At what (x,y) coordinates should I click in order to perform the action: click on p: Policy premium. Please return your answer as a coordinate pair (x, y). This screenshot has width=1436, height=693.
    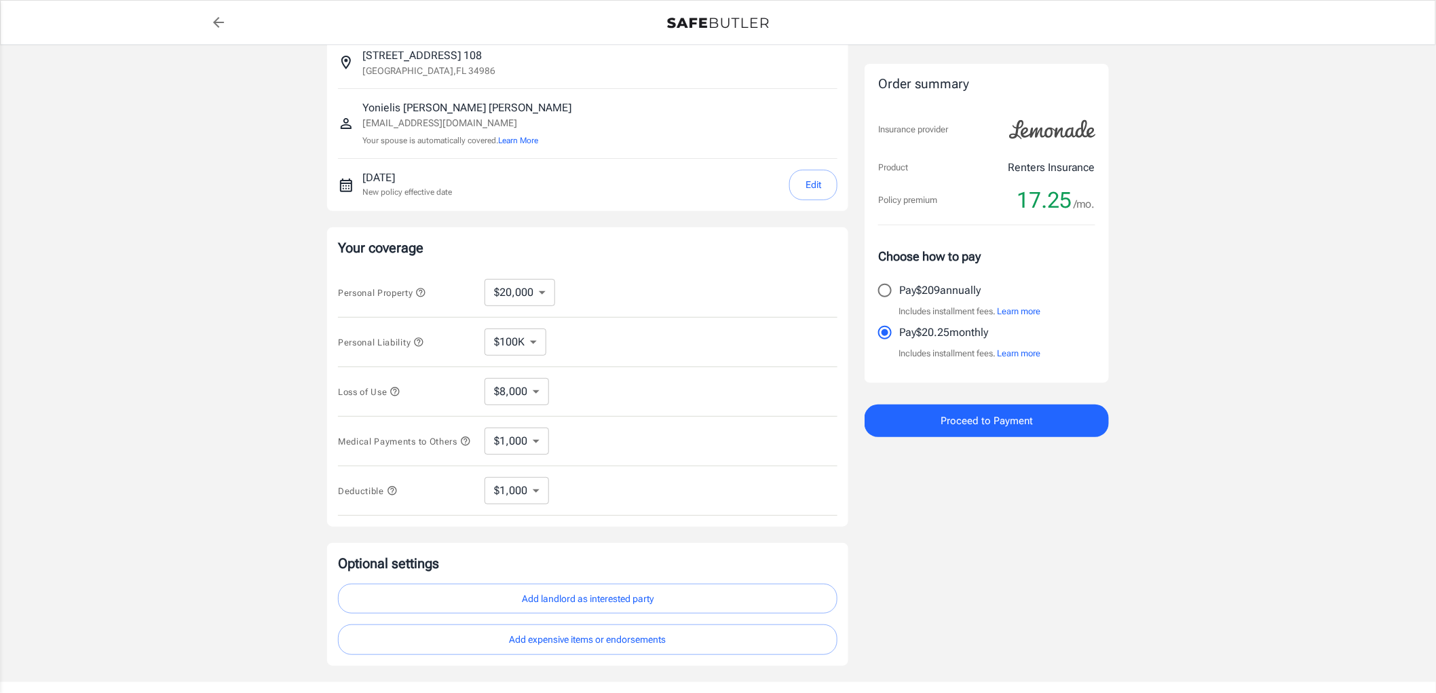
    Looking at the image, I should click on (907, 200).